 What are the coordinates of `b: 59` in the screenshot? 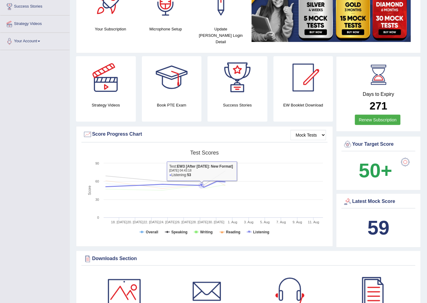 It's located at (378, 227).